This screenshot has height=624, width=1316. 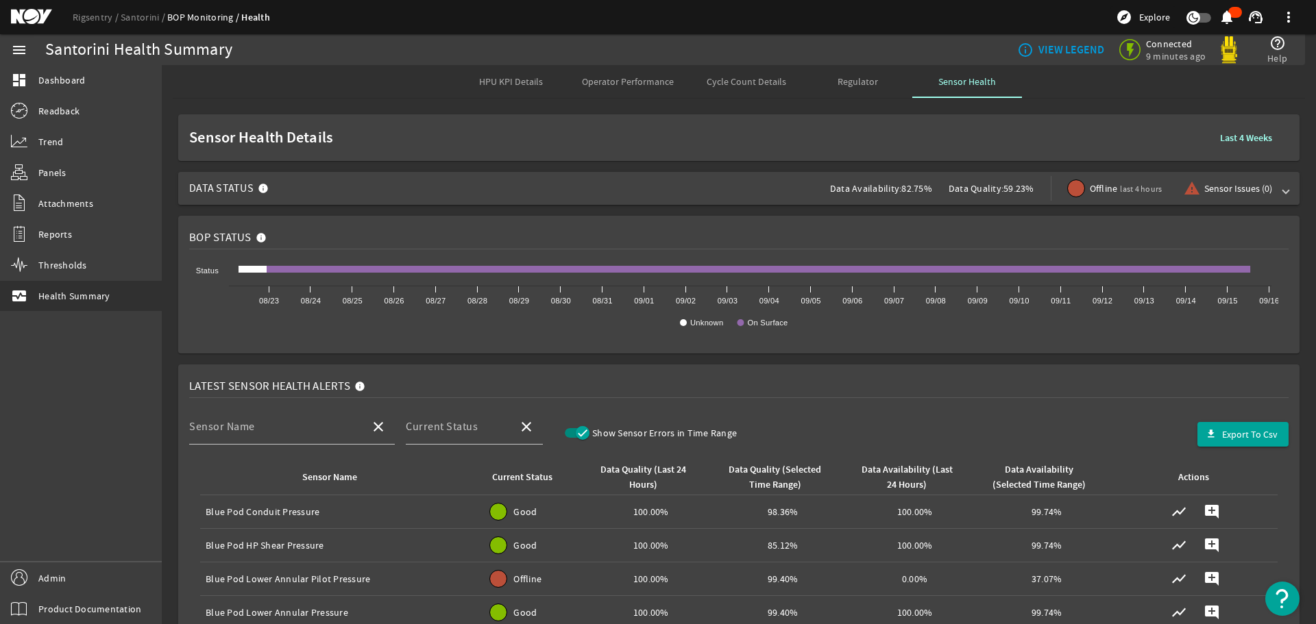 What do you see at coordinates (62, 80) in the screenshot?
I see `span: Dashboard` at bounding box center [62, 80].